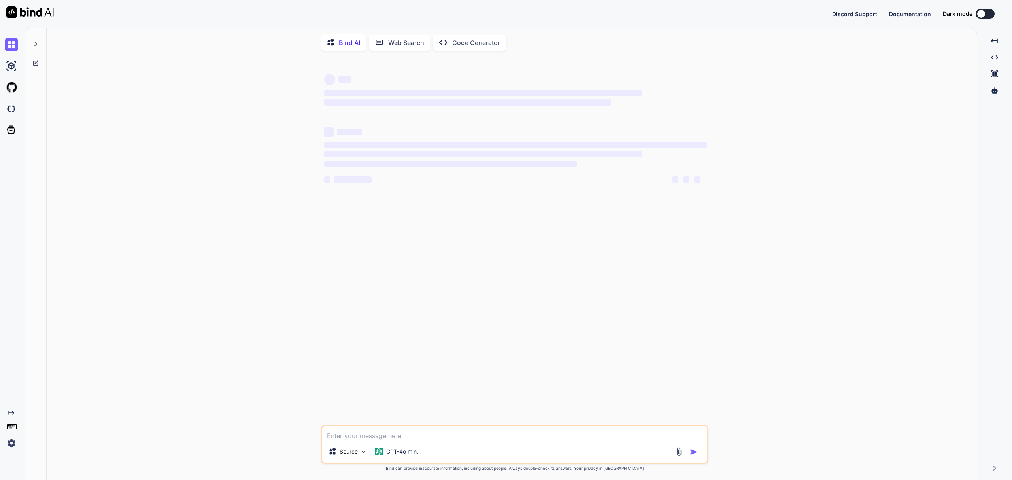 Image resolution: width=1012 pixels, height=480 pixels. What do you see at coordinates (11, 66) in the screenshot?
I see `img: ai-studio` at bounding box center [11, 66].